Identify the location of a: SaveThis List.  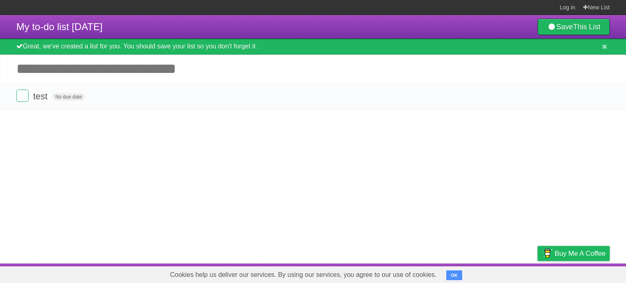
(574, 27).